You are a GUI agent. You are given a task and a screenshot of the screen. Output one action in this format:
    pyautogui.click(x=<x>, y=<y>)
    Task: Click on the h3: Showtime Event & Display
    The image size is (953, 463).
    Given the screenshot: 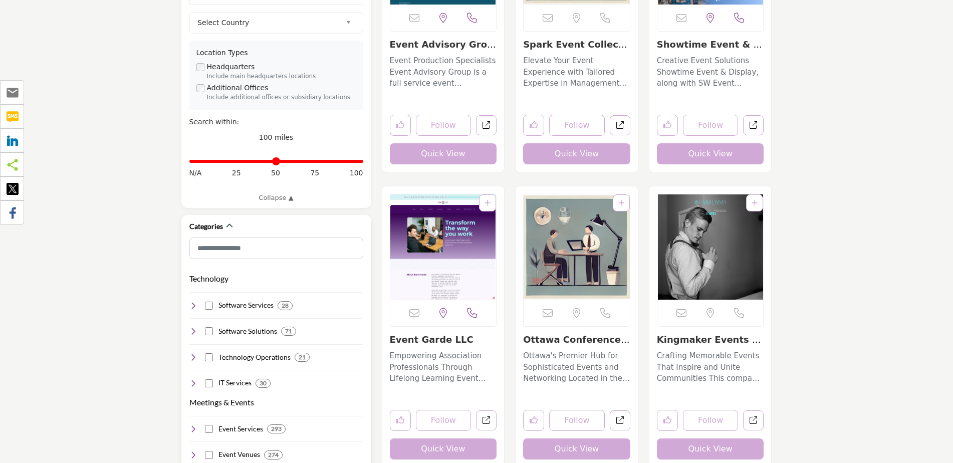 What is the action you would take?
    pyautogui.click(x=710, y=45)
    